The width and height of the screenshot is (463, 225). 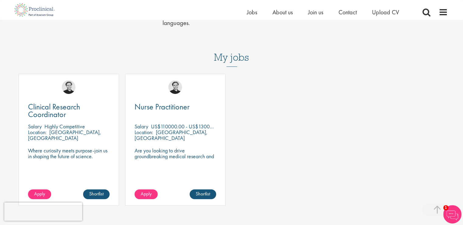 I want to click on span: 1, so click(x=445, y=207).